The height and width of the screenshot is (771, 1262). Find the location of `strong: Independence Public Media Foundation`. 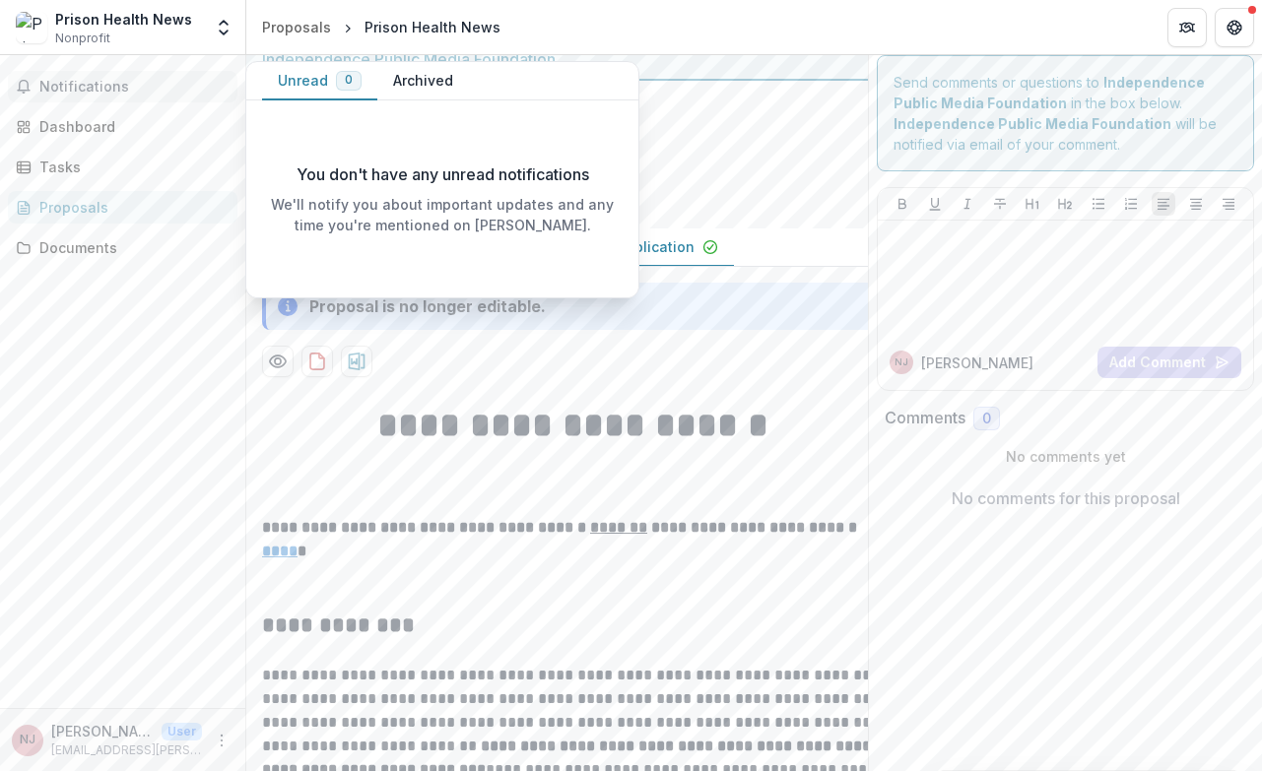

strong: Independence Public Media Foundation is located at coordinates (1033, 123).